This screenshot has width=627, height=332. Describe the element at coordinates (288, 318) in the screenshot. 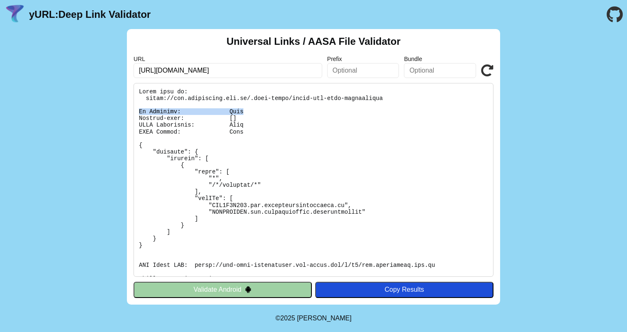

I see `span: 2025` at that location.